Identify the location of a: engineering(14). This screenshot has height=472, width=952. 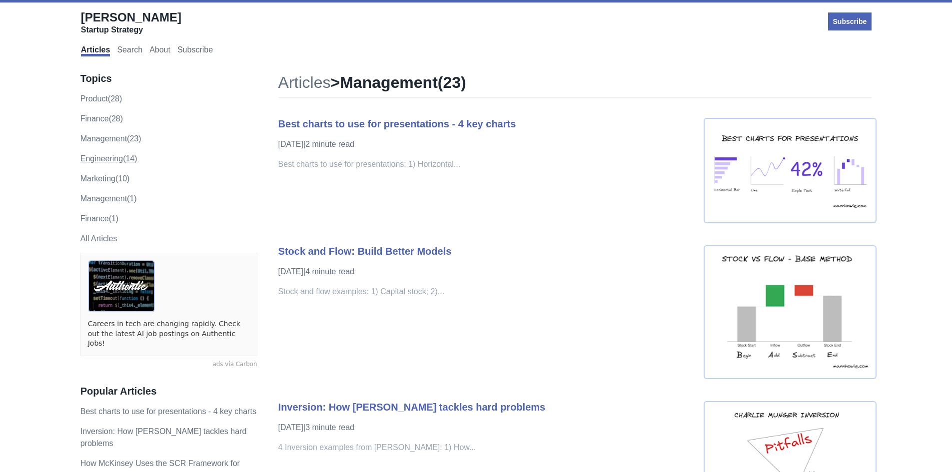
(109, 158).